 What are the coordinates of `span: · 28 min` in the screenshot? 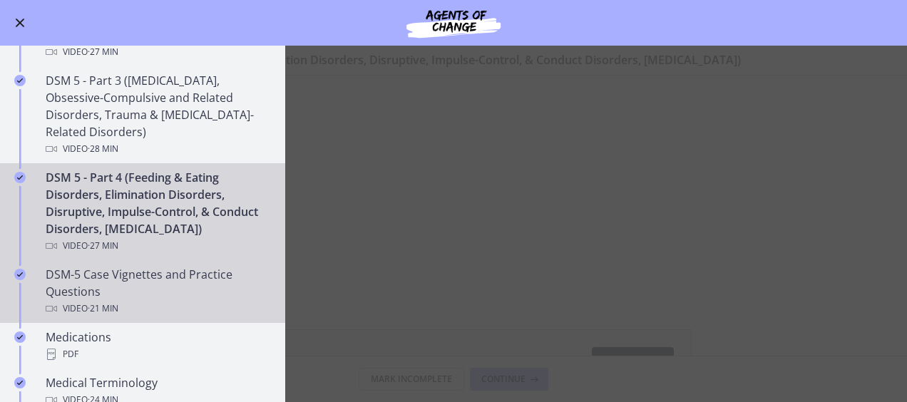 It's located at (103, 149).